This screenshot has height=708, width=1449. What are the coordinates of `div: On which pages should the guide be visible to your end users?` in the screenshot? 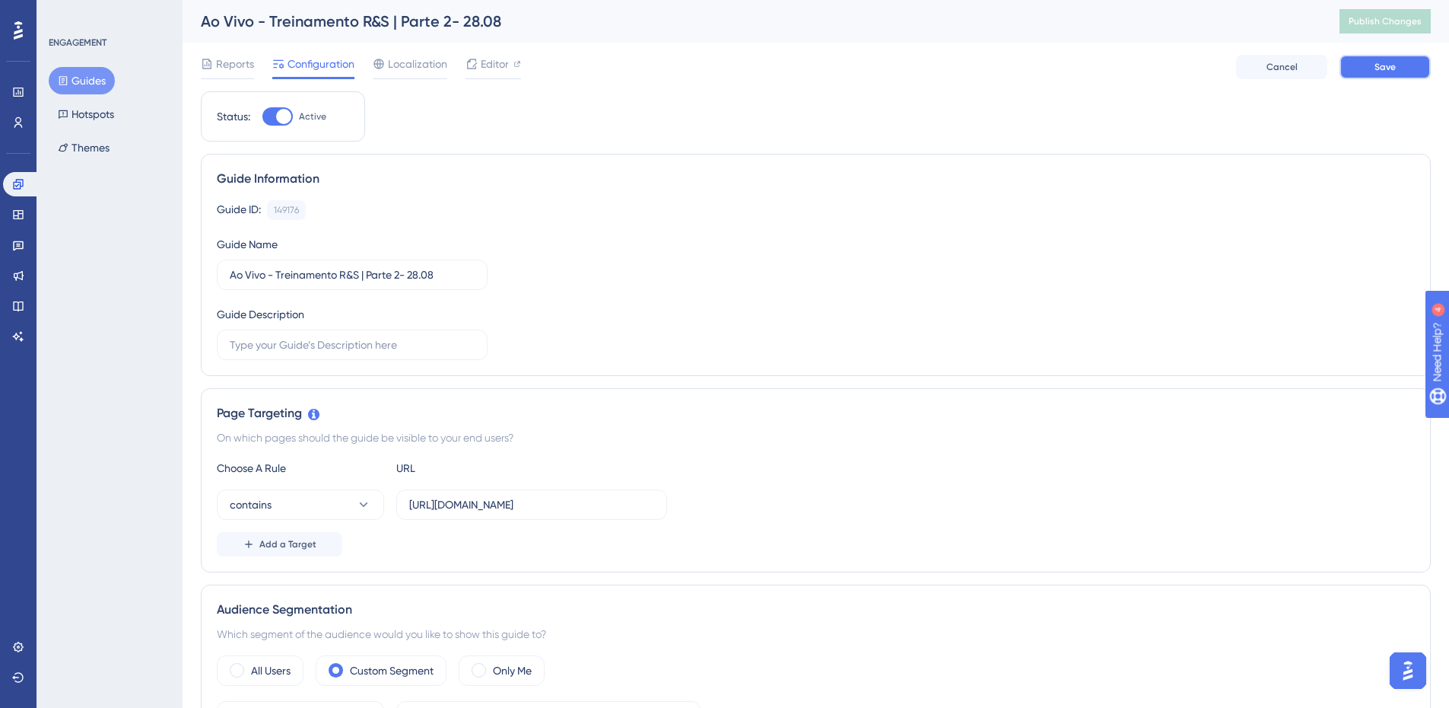 It's located at (816, 437).